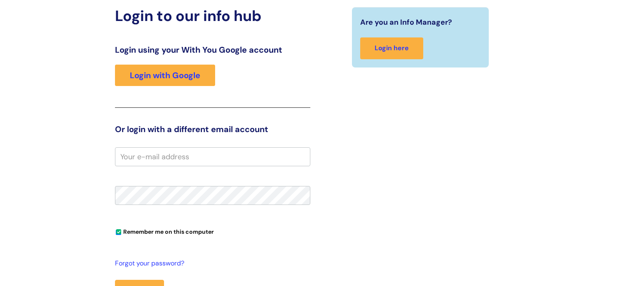 This screenshot has height=286, width=633. What do you see at coordinates (213, 129) in the screenshot?
I see `h3: Or login with a different email account` at bounding box center [213, 129].